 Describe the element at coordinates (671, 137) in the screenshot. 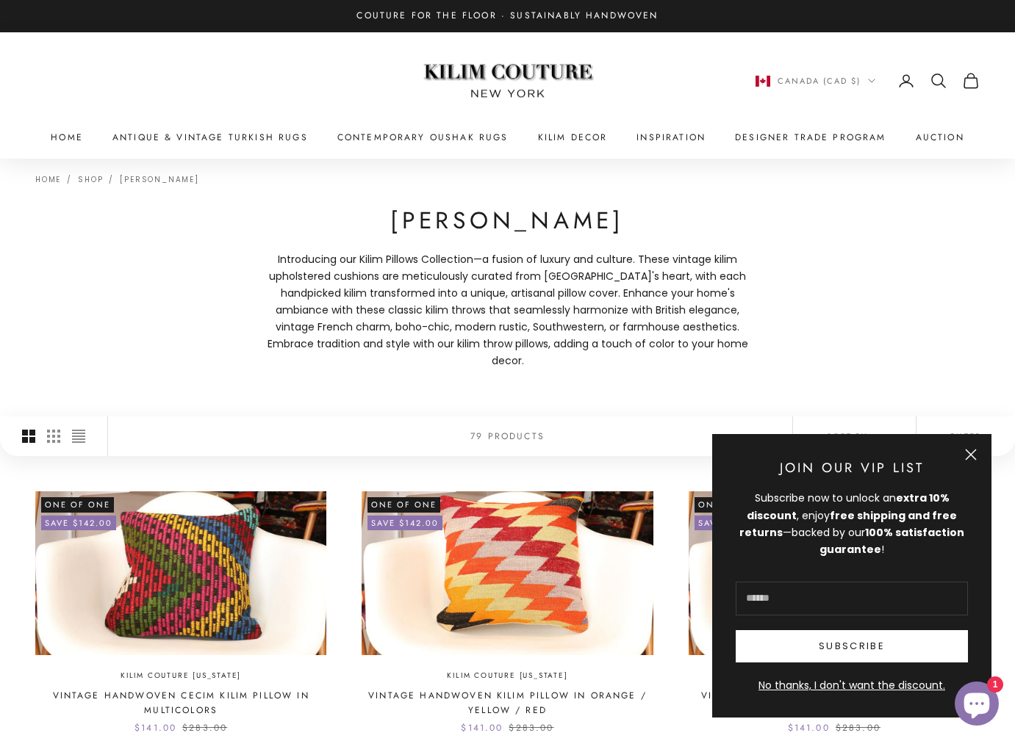

I see `a: Inspiration` at that location.